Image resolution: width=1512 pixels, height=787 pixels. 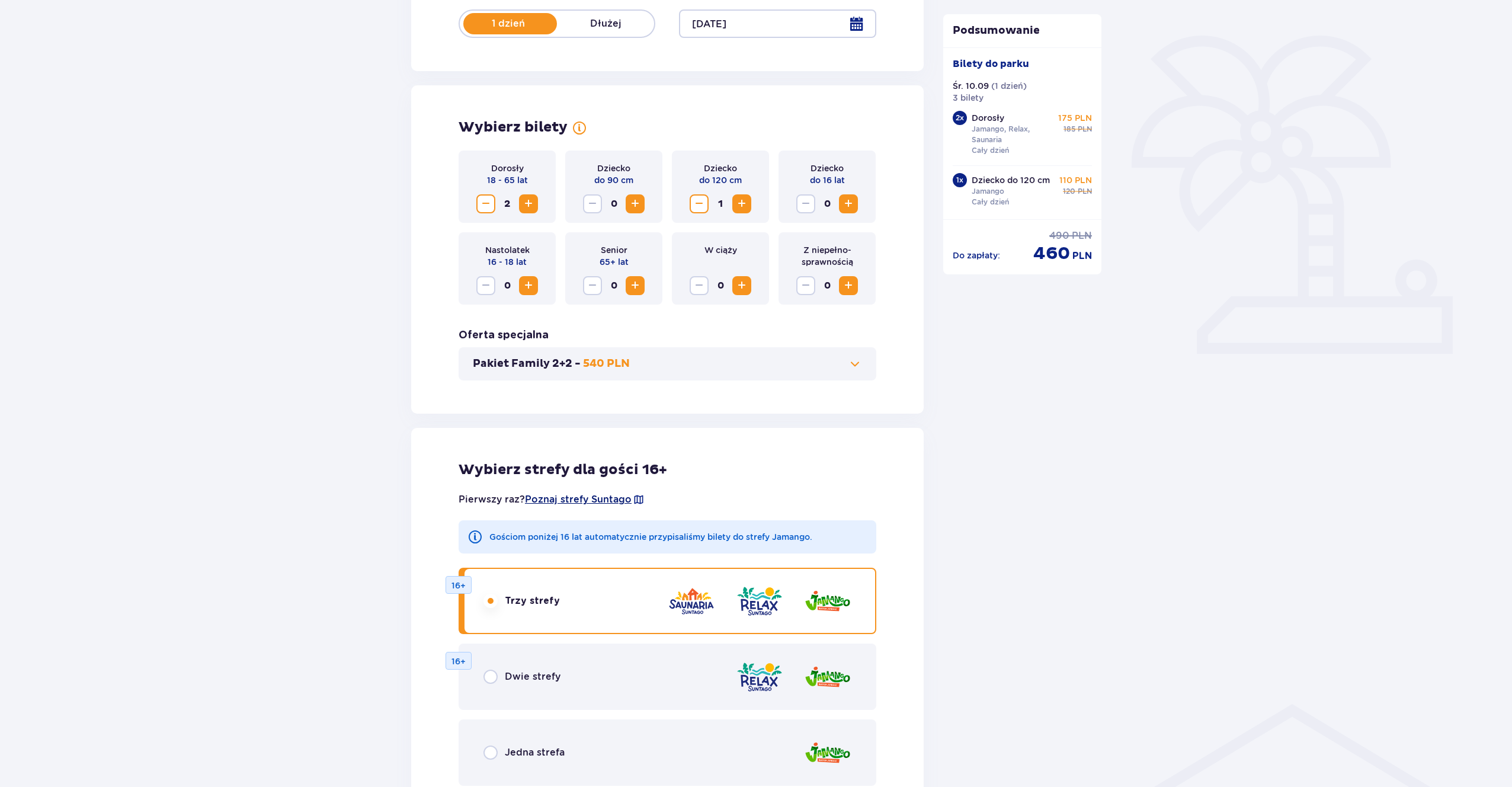 I want to click on p: 18 - 65 lat, so click(x=507, y=180).